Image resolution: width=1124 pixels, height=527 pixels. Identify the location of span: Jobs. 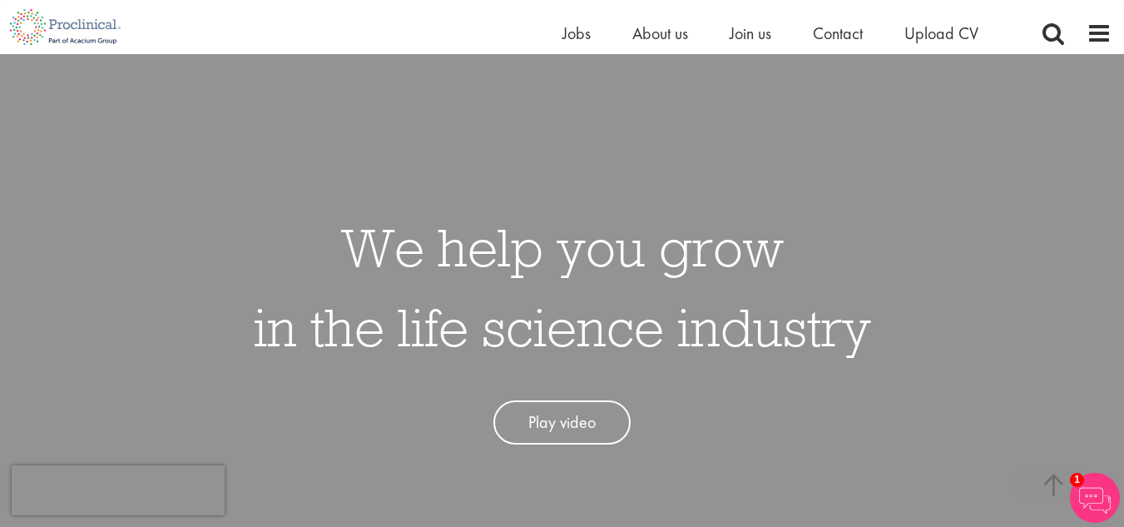
(577, 33).